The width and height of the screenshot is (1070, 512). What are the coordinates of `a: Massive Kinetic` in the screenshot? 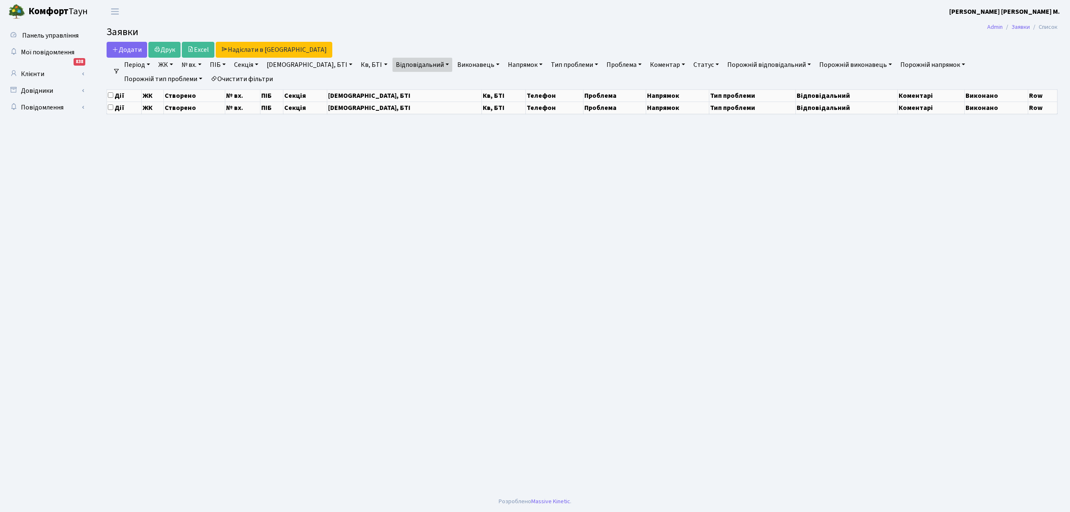 It's located at (550, 501).